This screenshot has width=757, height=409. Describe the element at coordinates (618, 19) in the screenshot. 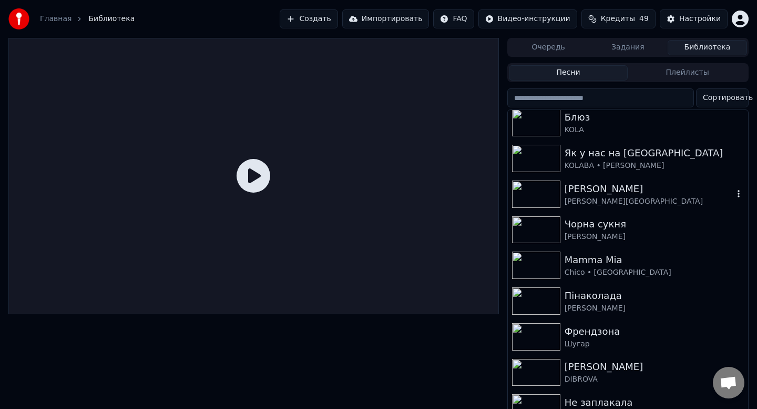

I see `span: Кредиты` at that location.